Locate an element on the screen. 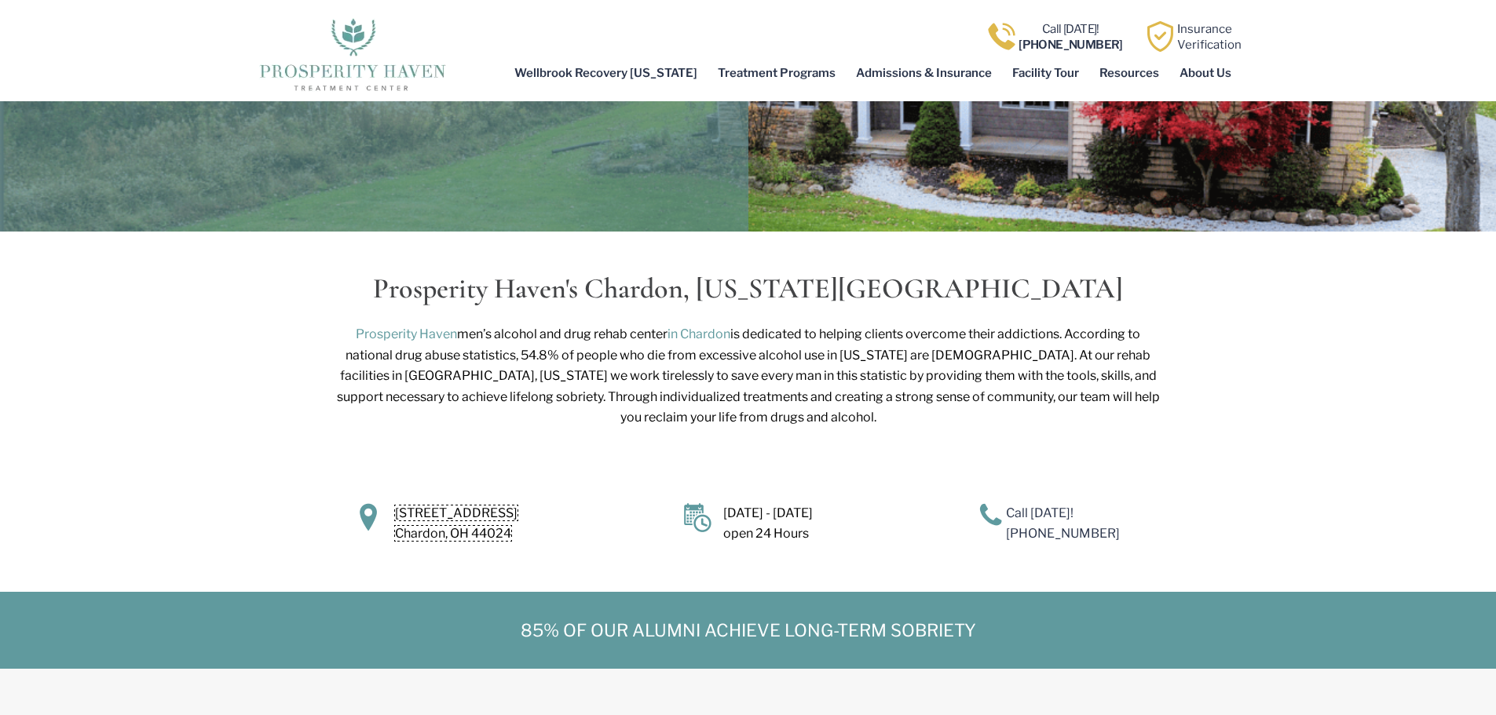 The width and height of the screenshot is (1496, 715). img: Call one of Prosperity Haven's dedicated counselors today so we can help you overcome addiction is located at coordinates (1001, 36).